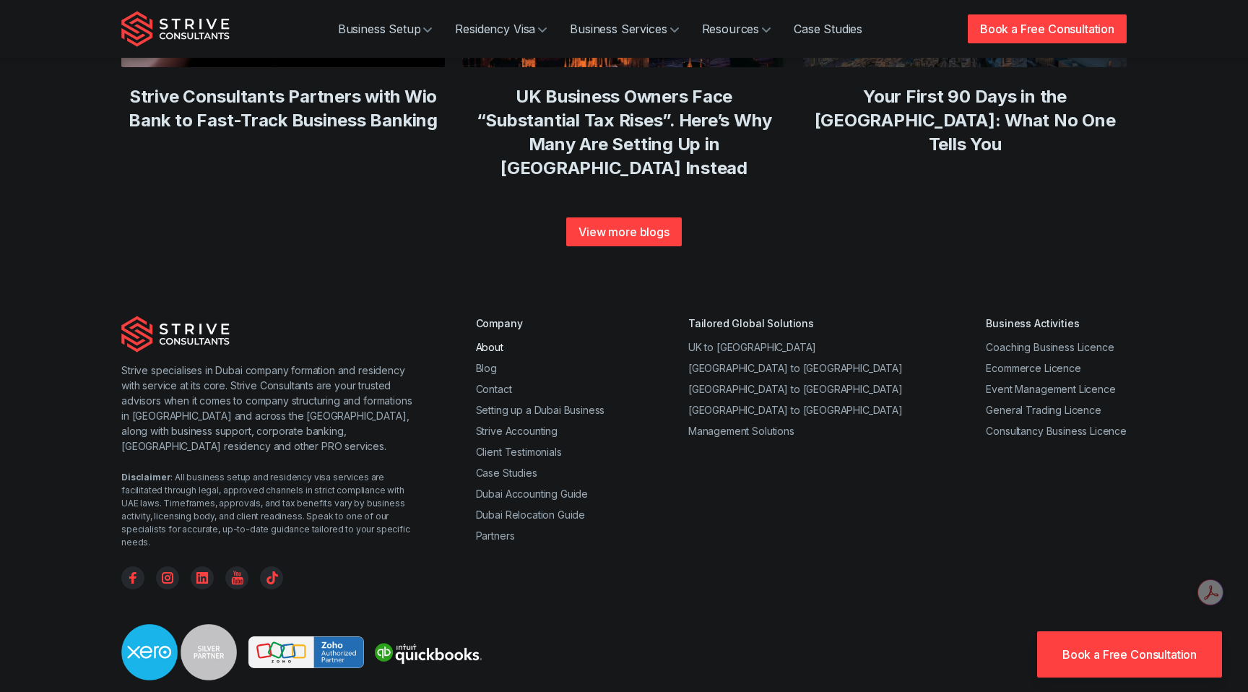  I want to click on a: Setting up a Dubai Business, so click(540, 409).